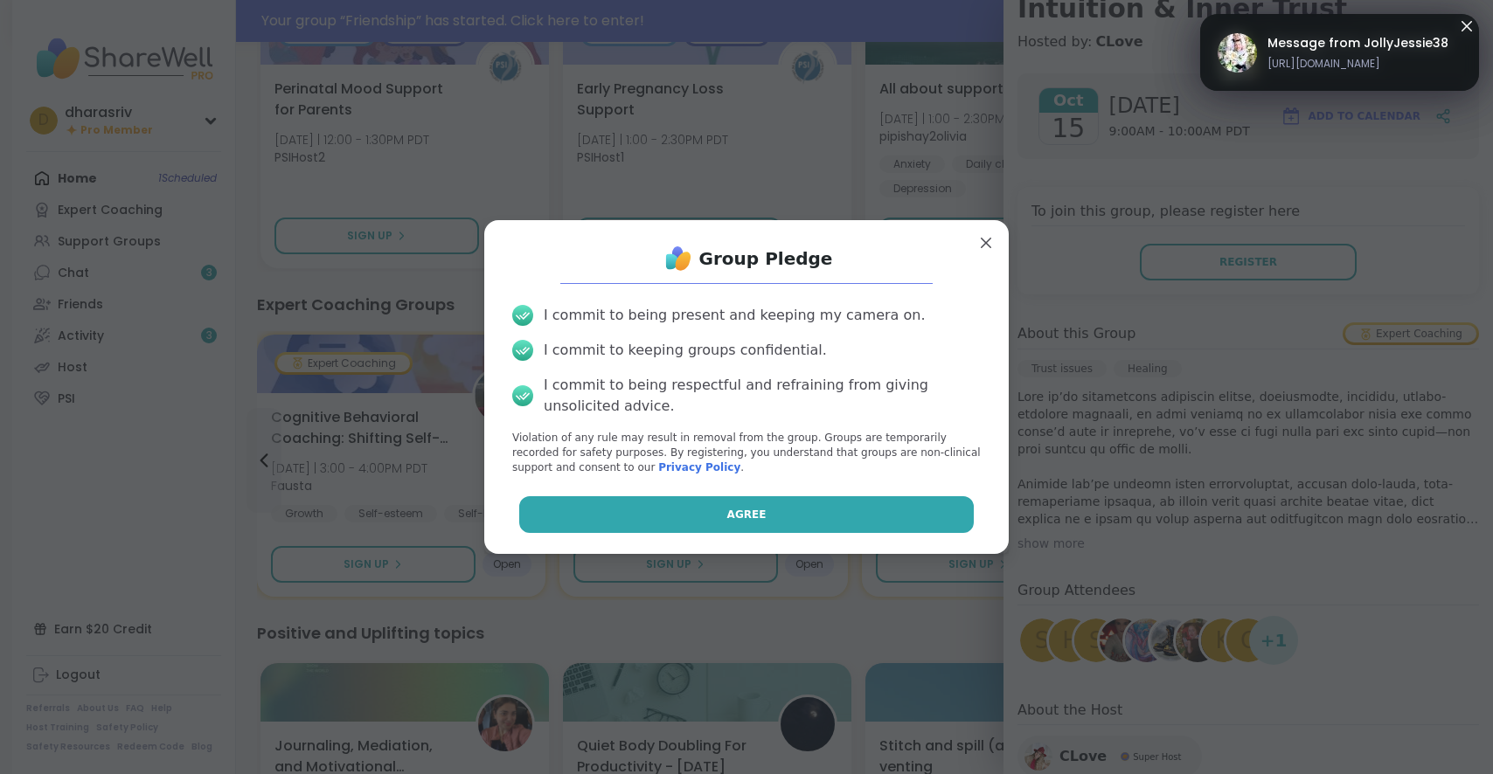 The height and width of the screenshot is (774, 1493). What do you see at coordinates (1237, 52) in the screenshot?
I see `img: JollyJessie38` at bounding box center [1237, 52].